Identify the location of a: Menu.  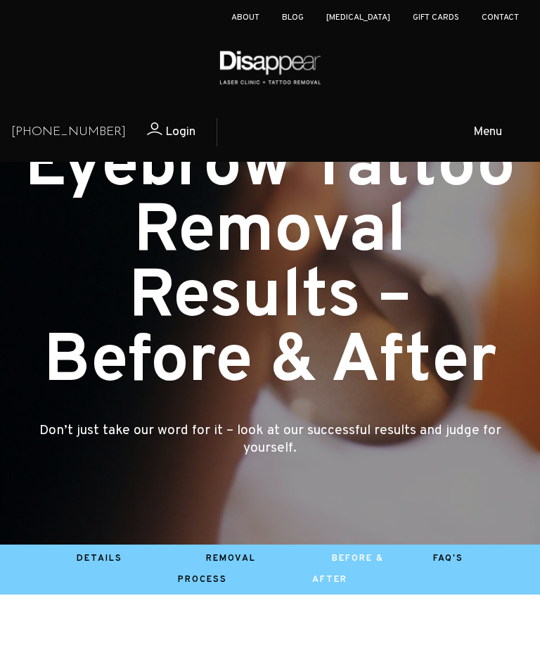
(478, 132).